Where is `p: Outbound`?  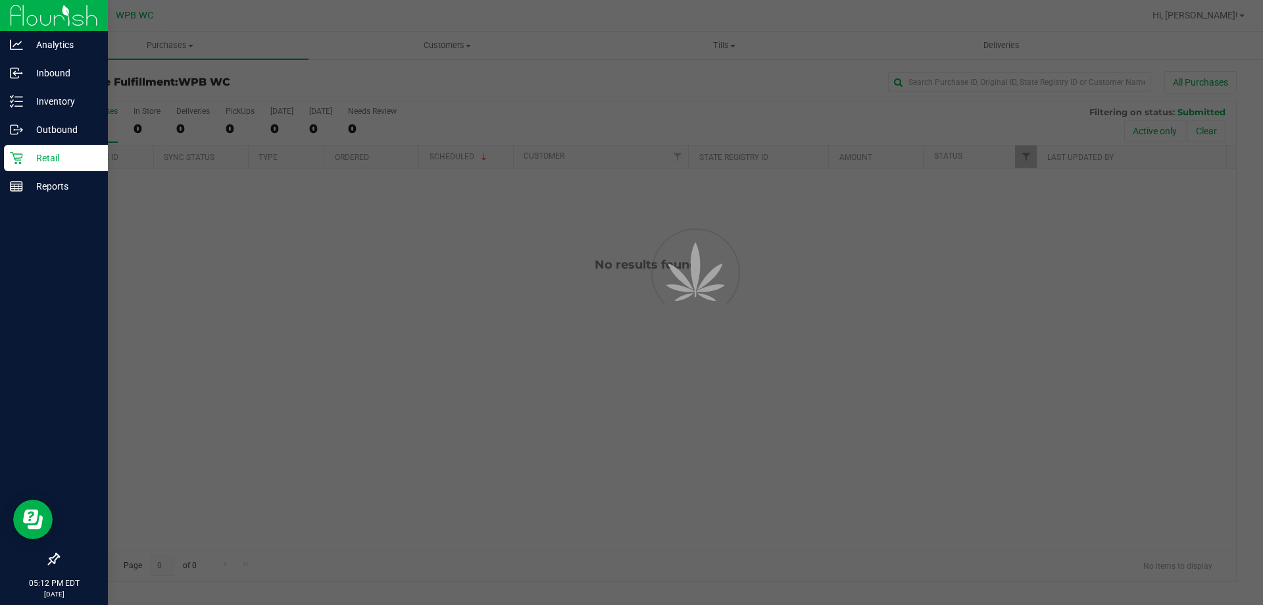 p: Outbound is located at coordinates (63, 130).